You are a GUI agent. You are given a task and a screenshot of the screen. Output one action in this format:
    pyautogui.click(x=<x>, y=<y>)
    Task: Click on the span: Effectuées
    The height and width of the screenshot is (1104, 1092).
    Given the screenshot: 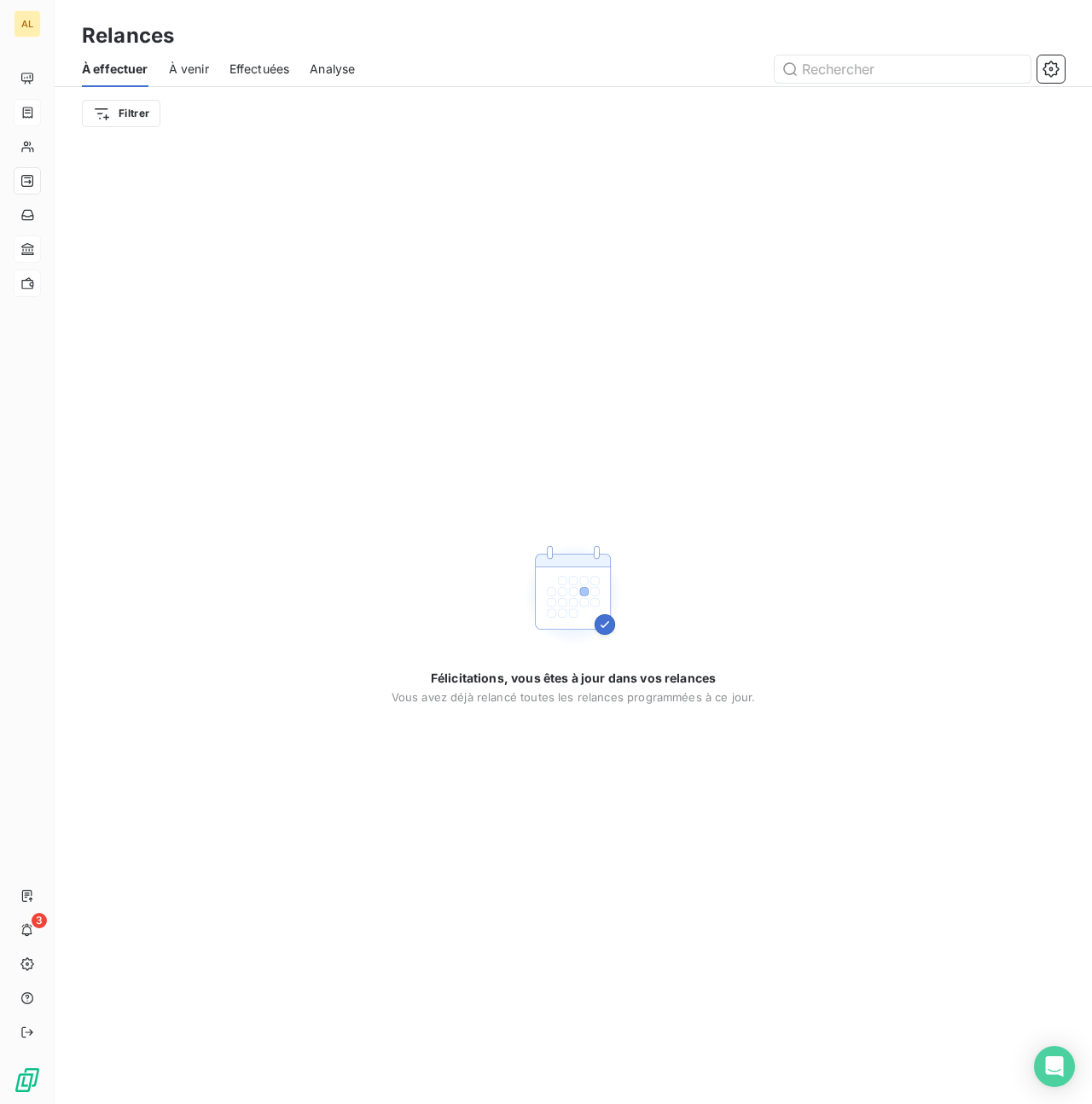 What is the action you would take?
    pyautogui.click(x=259, y=69)
    